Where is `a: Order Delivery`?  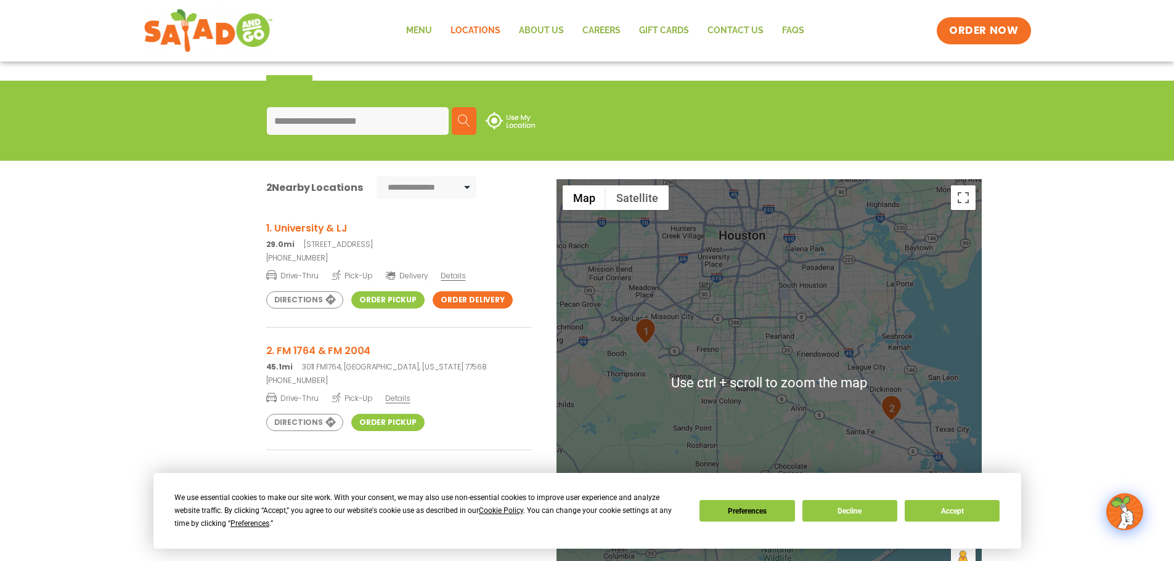 a: Order Delivery is located at coordinates (473, 300).